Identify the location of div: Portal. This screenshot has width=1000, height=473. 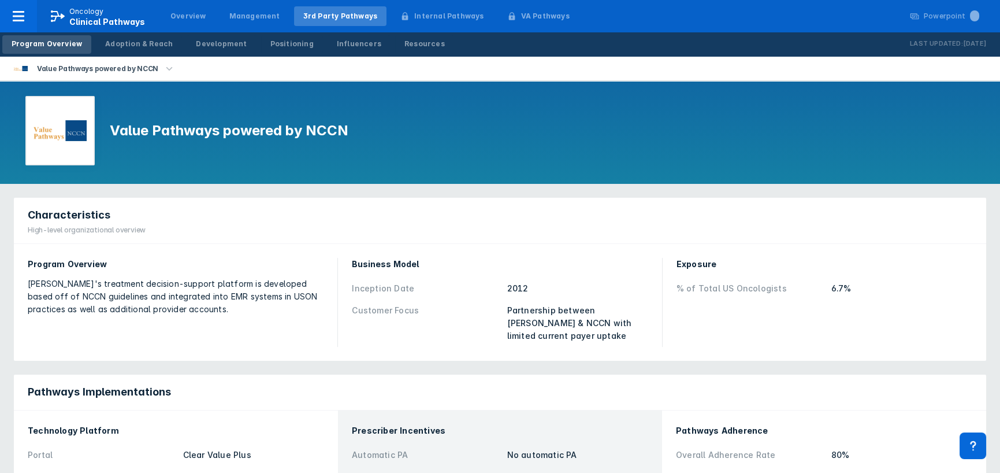
(102, 455).